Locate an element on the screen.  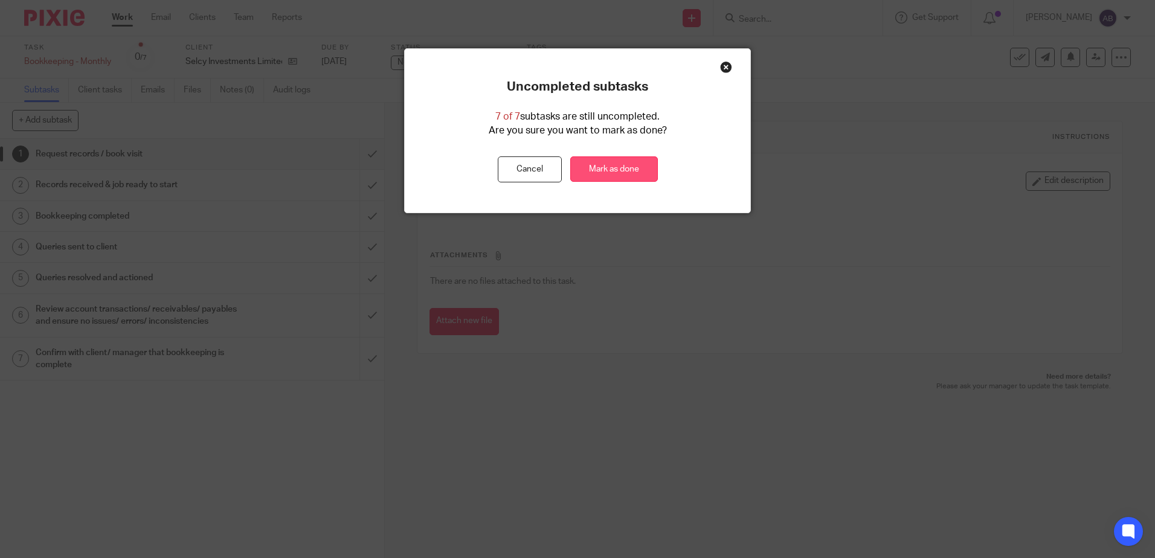
p: subtasks are still uncompleted. is located at coordinates (577, 117).